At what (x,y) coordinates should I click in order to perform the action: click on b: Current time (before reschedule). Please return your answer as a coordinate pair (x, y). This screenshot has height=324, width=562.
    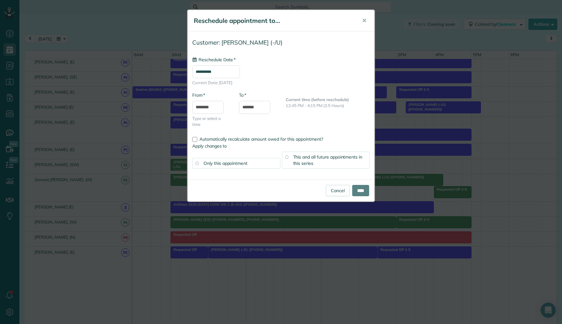
    Looking at the image, I should click on (318, 99).